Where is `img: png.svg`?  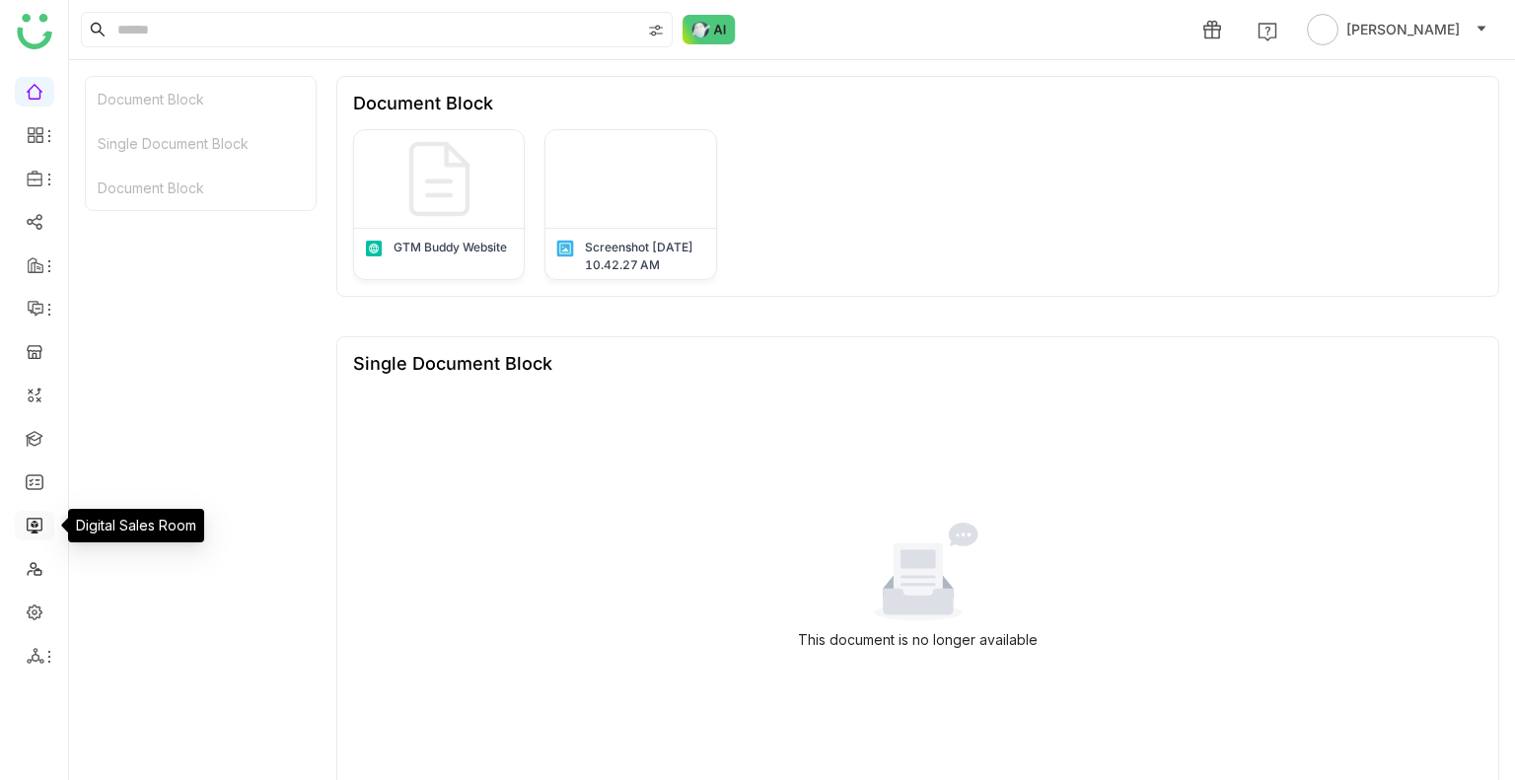 img: png.svg is located at coordinates (565, 249).